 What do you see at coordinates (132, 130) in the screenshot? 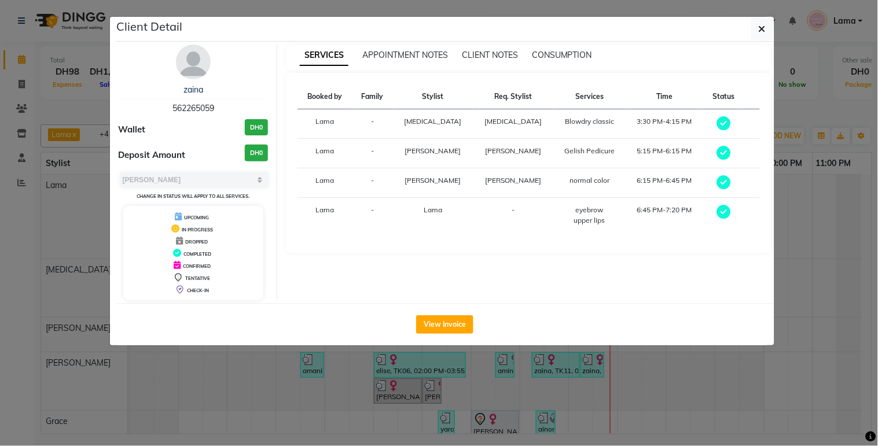
I see `span: Wallet` at bounding box center [132, 130].